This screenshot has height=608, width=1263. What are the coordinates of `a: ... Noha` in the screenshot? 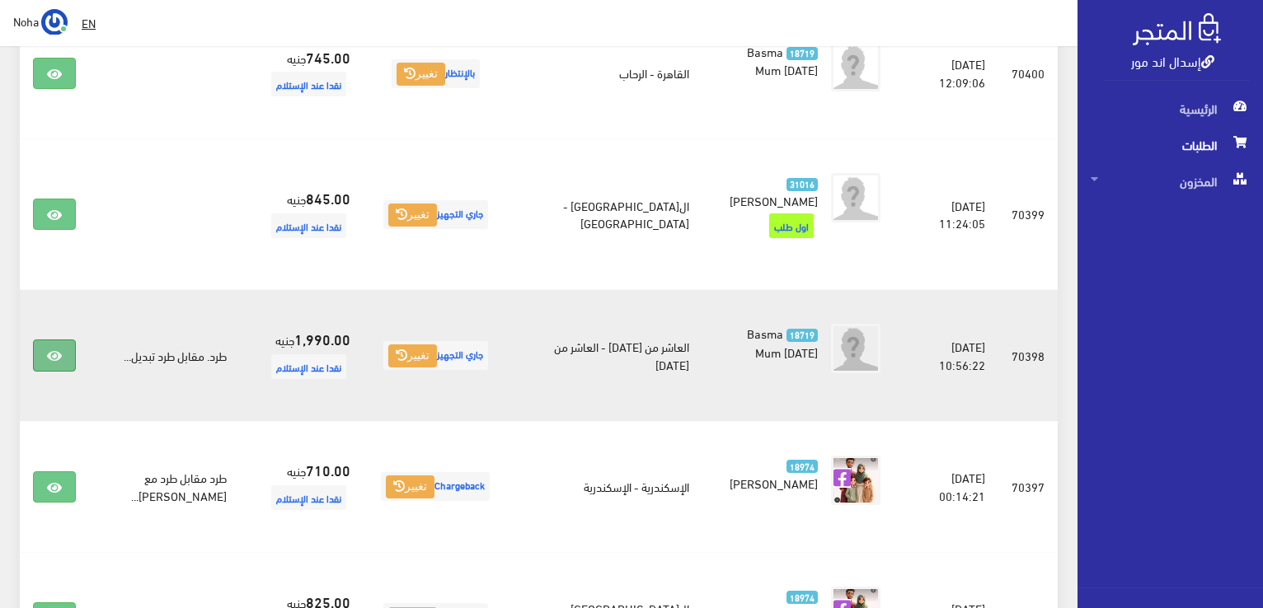 It's located at (40, 21).